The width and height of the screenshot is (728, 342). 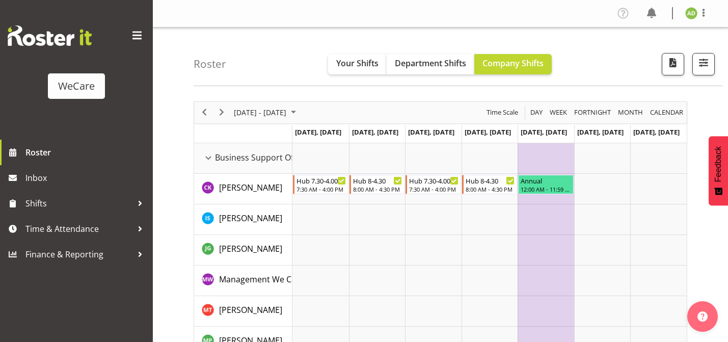 What do you see at coordinates (321, 184) in the screenshot?
I see `div: Chloe Kim"s event - Hub 7.30-4.00 Begin From Monday, October 20, 2025 at 7:30:00 AM GMT+13:00 End...` at bounding box center [321, 184].